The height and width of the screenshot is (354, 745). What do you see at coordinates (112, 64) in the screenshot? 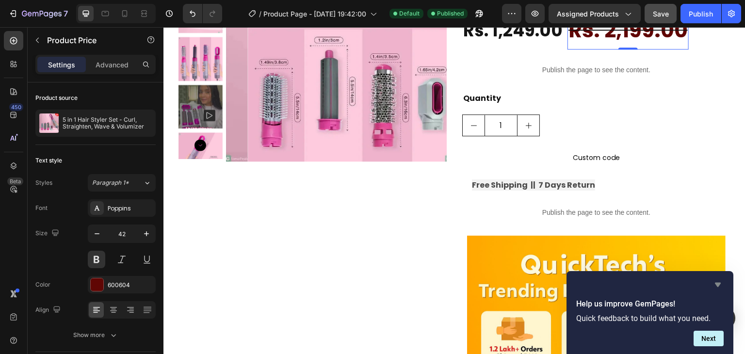
I see `p: Advanced` at bounding box center [112, 64].